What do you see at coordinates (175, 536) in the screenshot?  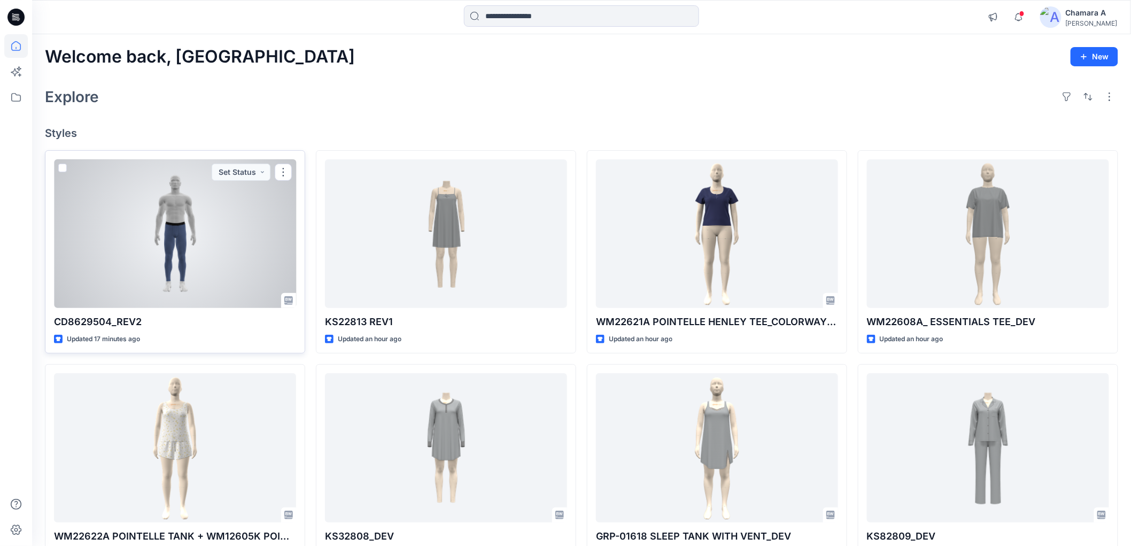 I see `p: WM22622A POINTELLE TANK + WM12605K POINTELLE SHORT -w- PICOT_COLORWAY` at bounding box center [175, 536].